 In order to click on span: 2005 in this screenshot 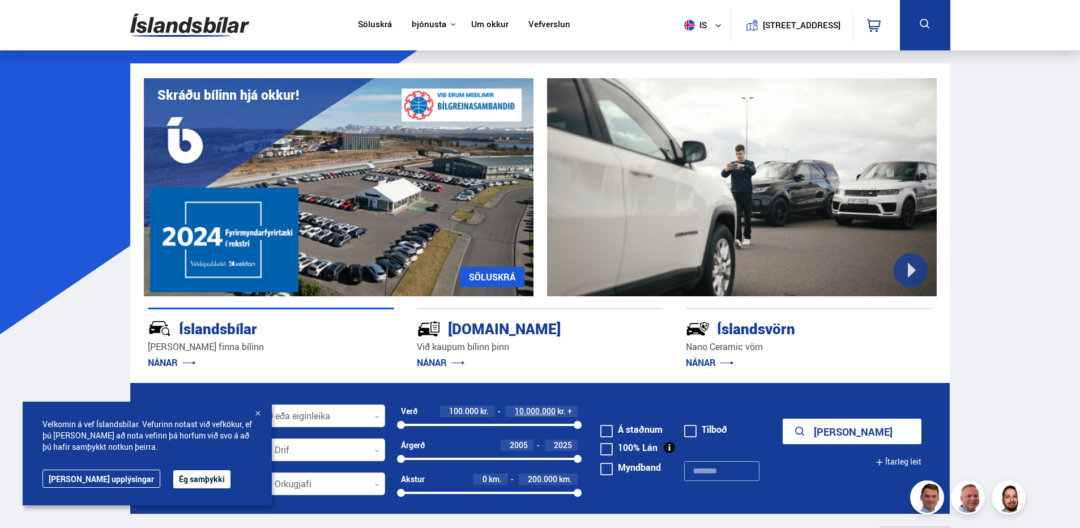, I will do `click(519, 445)`.